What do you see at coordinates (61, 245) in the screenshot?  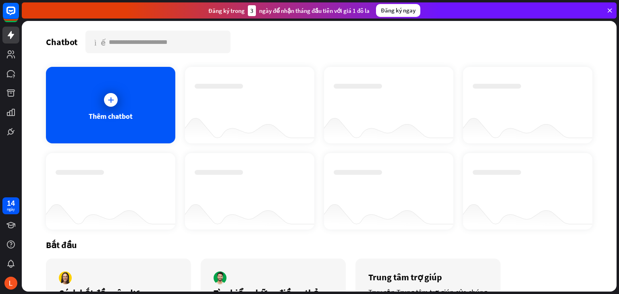 I see `font: Bắt đầu` at bounding box center [61, 245].